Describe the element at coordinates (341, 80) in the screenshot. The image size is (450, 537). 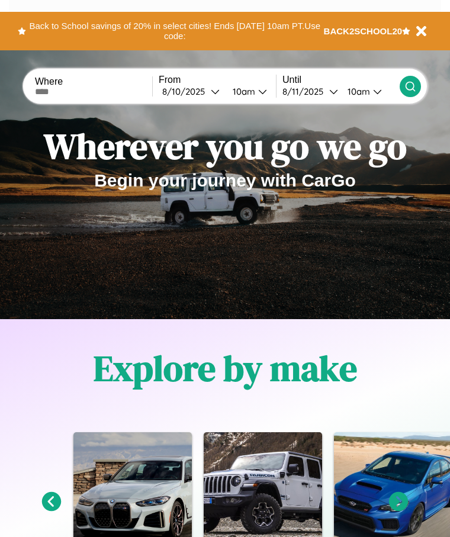
I see `label: Until` at that location.